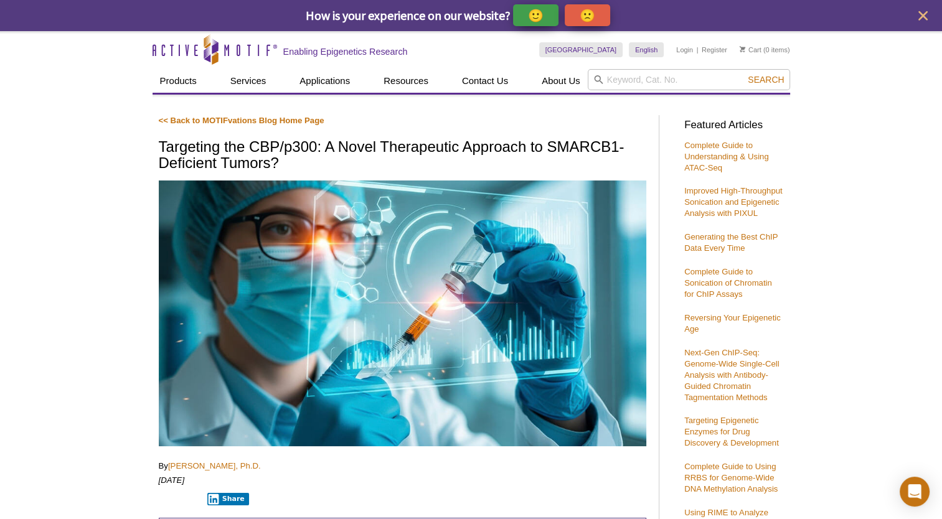 The height and width of the screenshot is (519, 942). What do you see at coordinates (750, 50) in the screenshot?
I see `a: Cart` at bounding box center [750, 50].